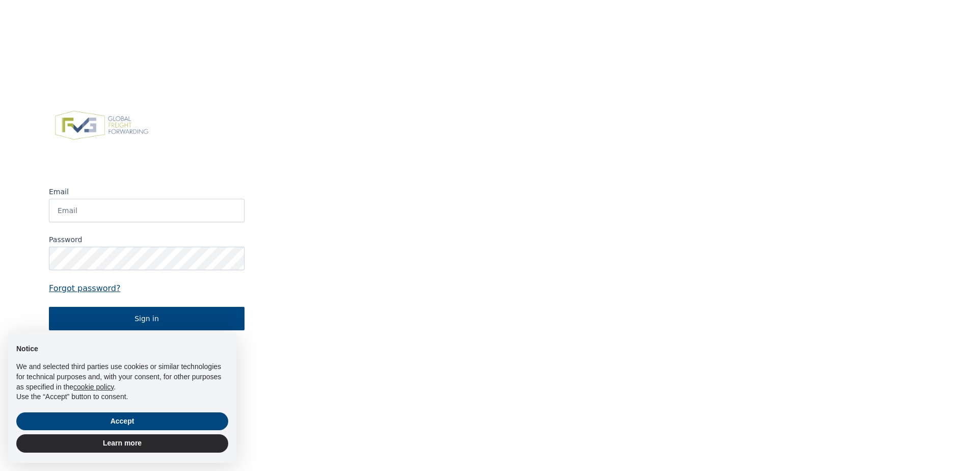  Describe the element at coordinates (101, 125) in the screenshot. I see `img: FVG - Global freight forwarding` at that location.